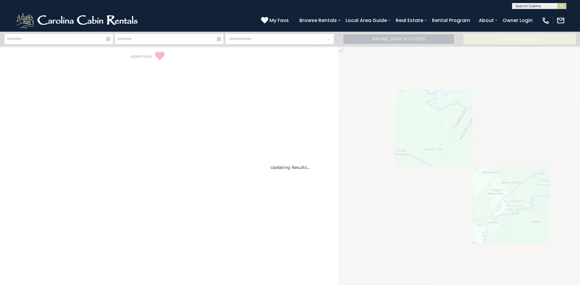 The width and height of the screenshot is (580, 285). I want to click on a: My Favs, so click(275, 21).